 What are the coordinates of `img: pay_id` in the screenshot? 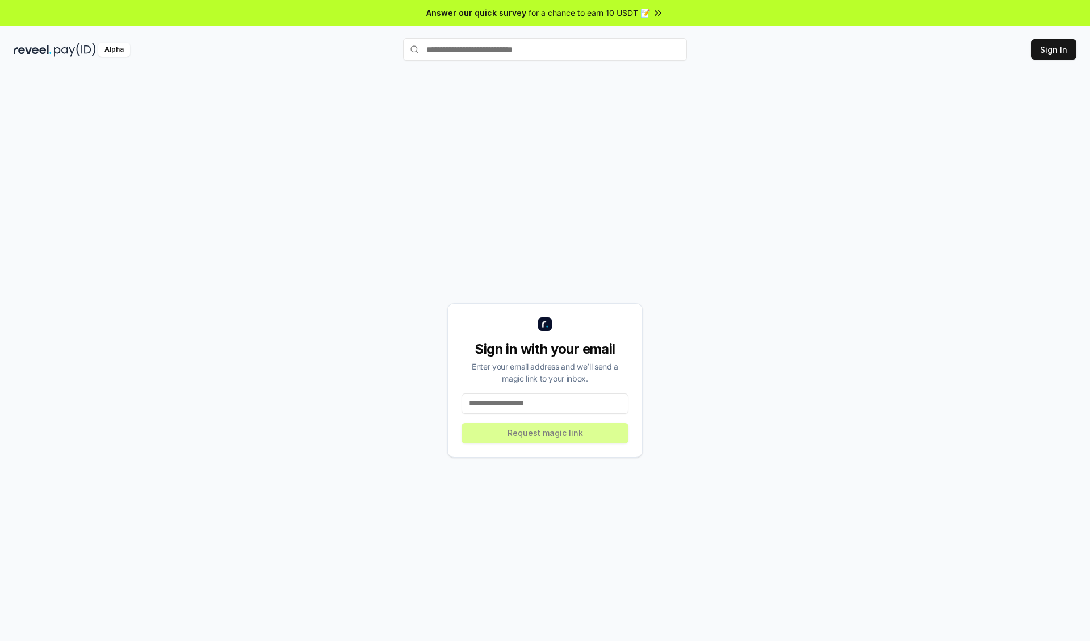 It's located at (75, 49).